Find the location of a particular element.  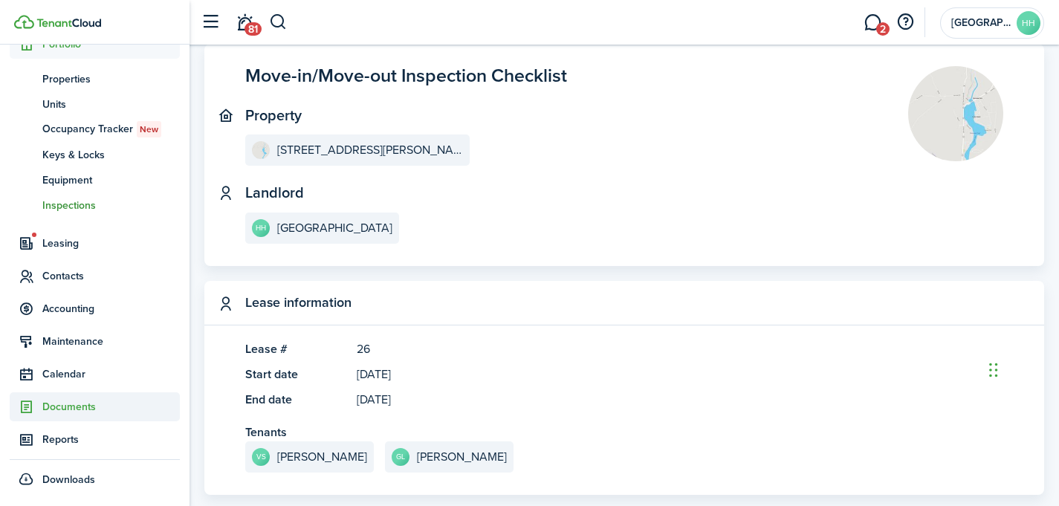

div: Chat Widget is located at coordinates (1022, 369).